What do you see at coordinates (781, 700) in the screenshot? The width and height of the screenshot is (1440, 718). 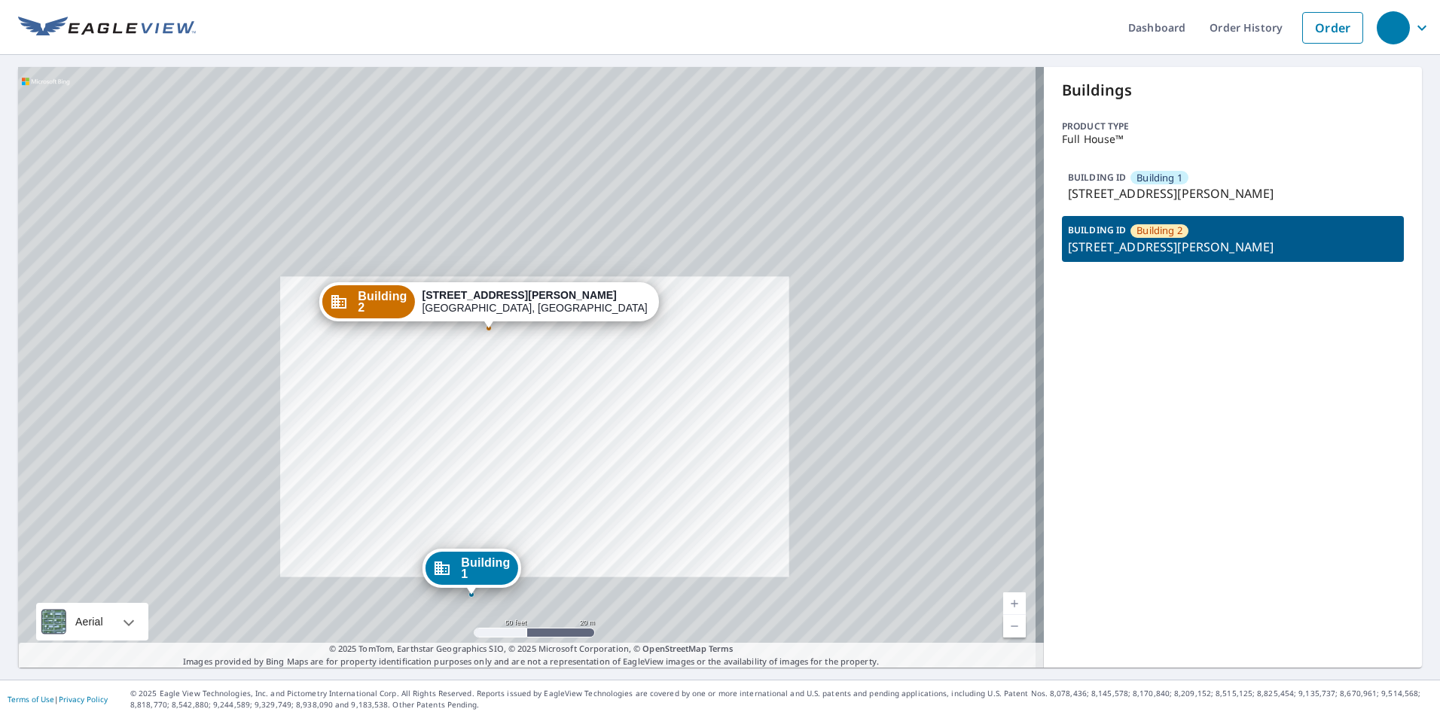 I see `p: © 2025 Eagle View Technologies, Inc. and Pictometry International Corp. All Rights Reserved. Repo...` at bounding box center [781, 700].